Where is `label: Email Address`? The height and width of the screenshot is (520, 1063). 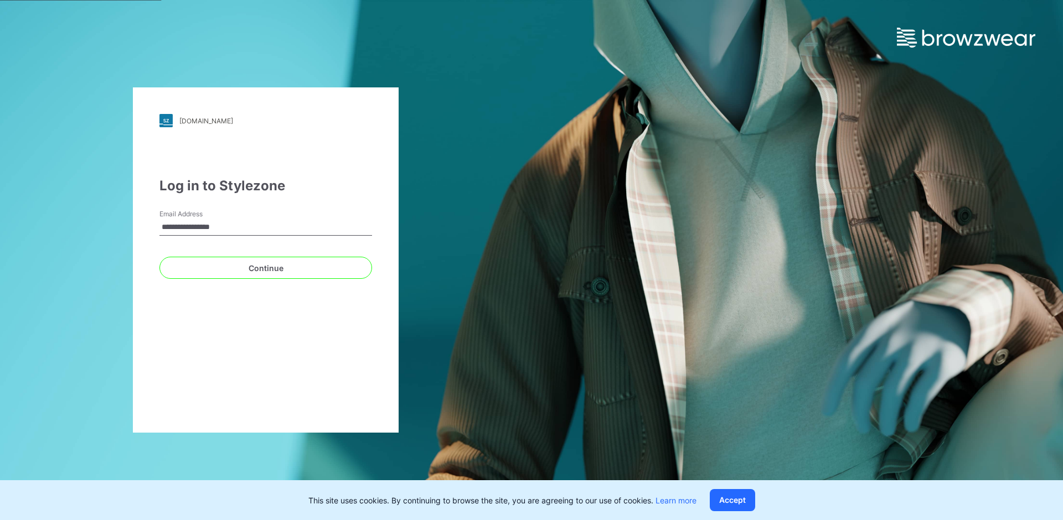 label: Email Address is located at coordinates (198, 214).